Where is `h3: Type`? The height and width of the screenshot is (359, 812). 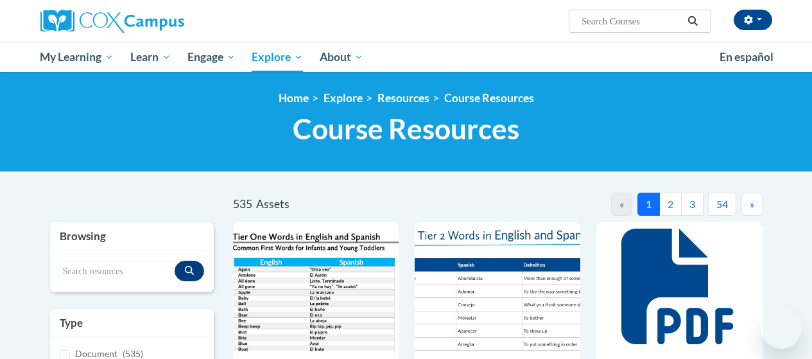 h3: Type is located at coordinates (132, 323).